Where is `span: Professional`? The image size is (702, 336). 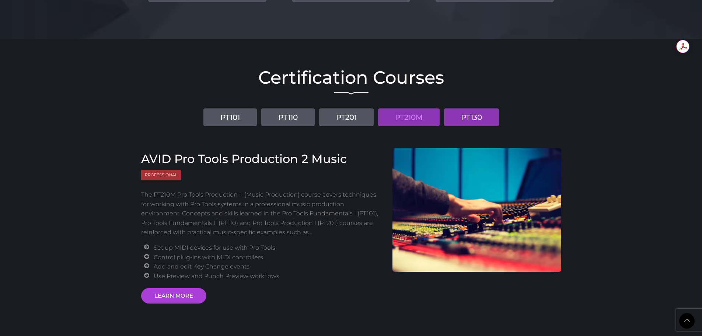
span: Professional is located at coordinates (161, 175).